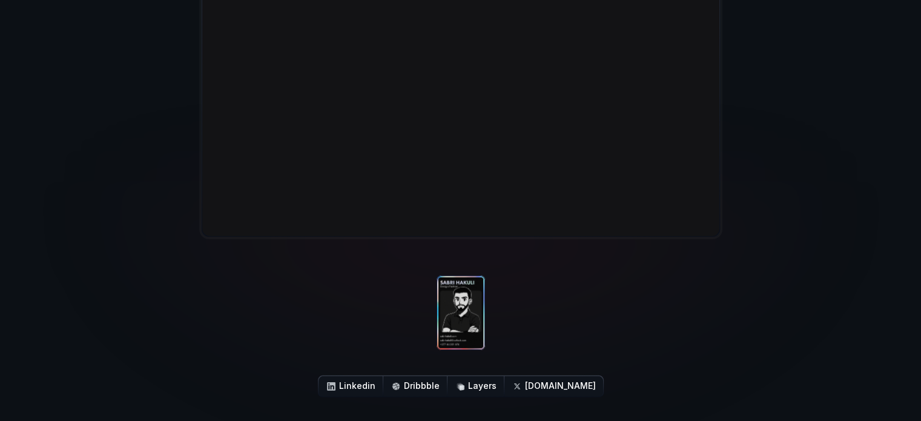 The height and width of the screenshot is (421, 921). What do you see at coordinates (475, 386) in the screenshot?
I see `a: Layers` at bounding box center [475, 386].